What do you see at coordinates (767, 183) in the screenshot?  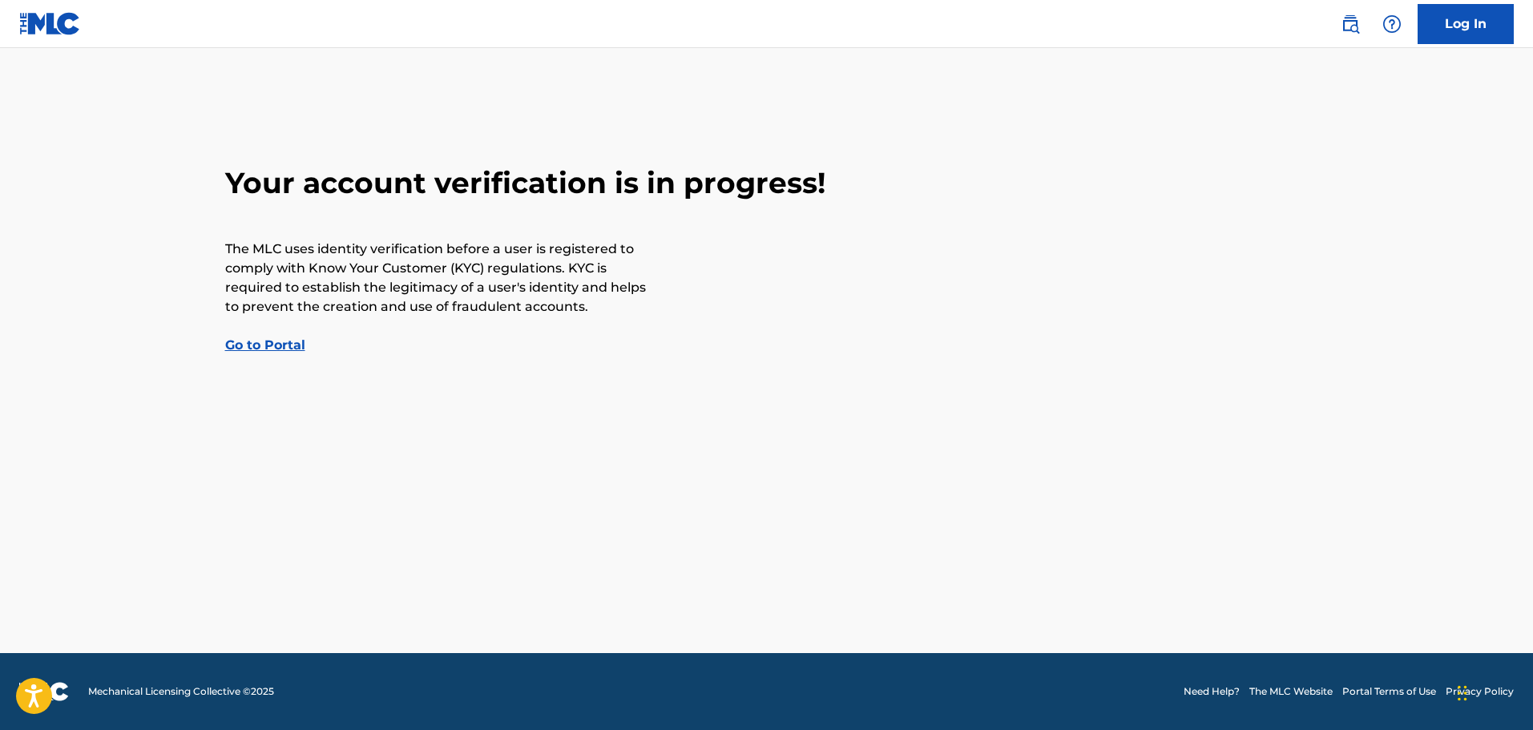 I see `h2: Your account verification is in progress!` at bounding box center [767, 183].